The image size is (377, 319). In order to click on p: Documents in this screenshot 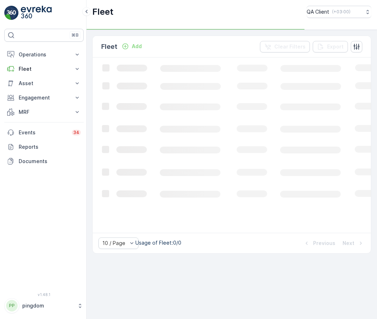, I will do `click(50, 161)`.